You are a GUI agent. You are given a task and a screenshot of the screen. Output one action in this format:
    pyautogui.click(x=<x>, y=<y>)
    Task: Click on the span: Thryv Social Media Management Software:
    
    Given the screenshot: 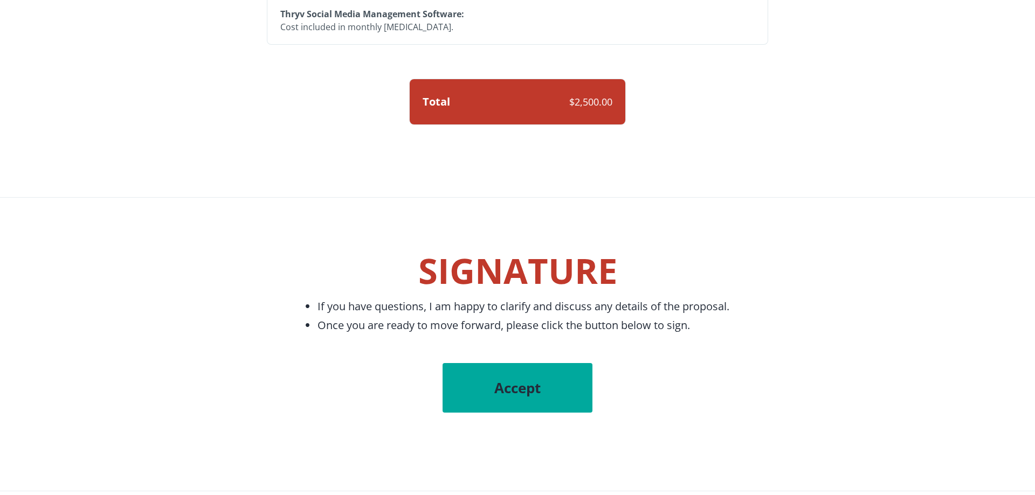 What is the action you would take?
    pyautogui.click(x=372, y=14)
    